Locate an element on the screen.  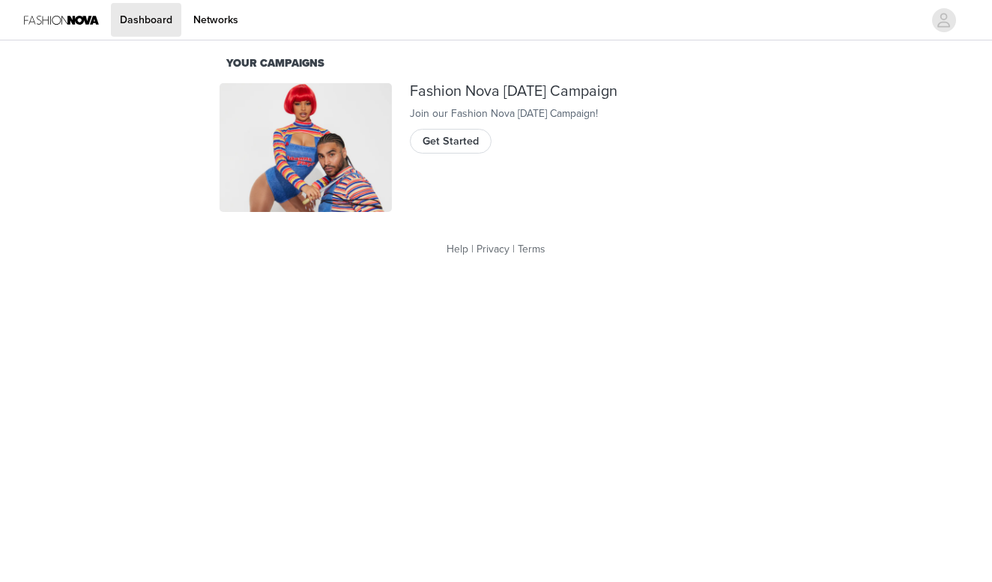
a: Networks is located at coordinates (216, 19).